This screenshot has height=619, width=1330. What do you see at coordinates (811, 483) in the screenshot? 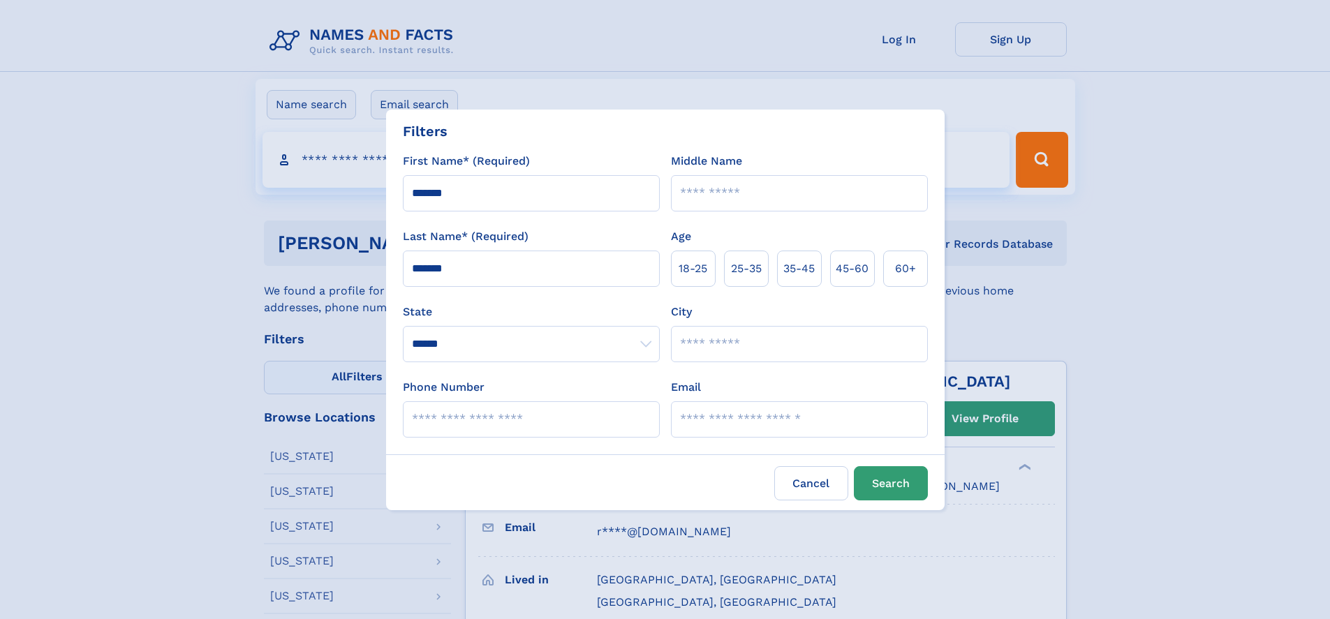
I see `label: Cancel` at bounding box center [811, 483].